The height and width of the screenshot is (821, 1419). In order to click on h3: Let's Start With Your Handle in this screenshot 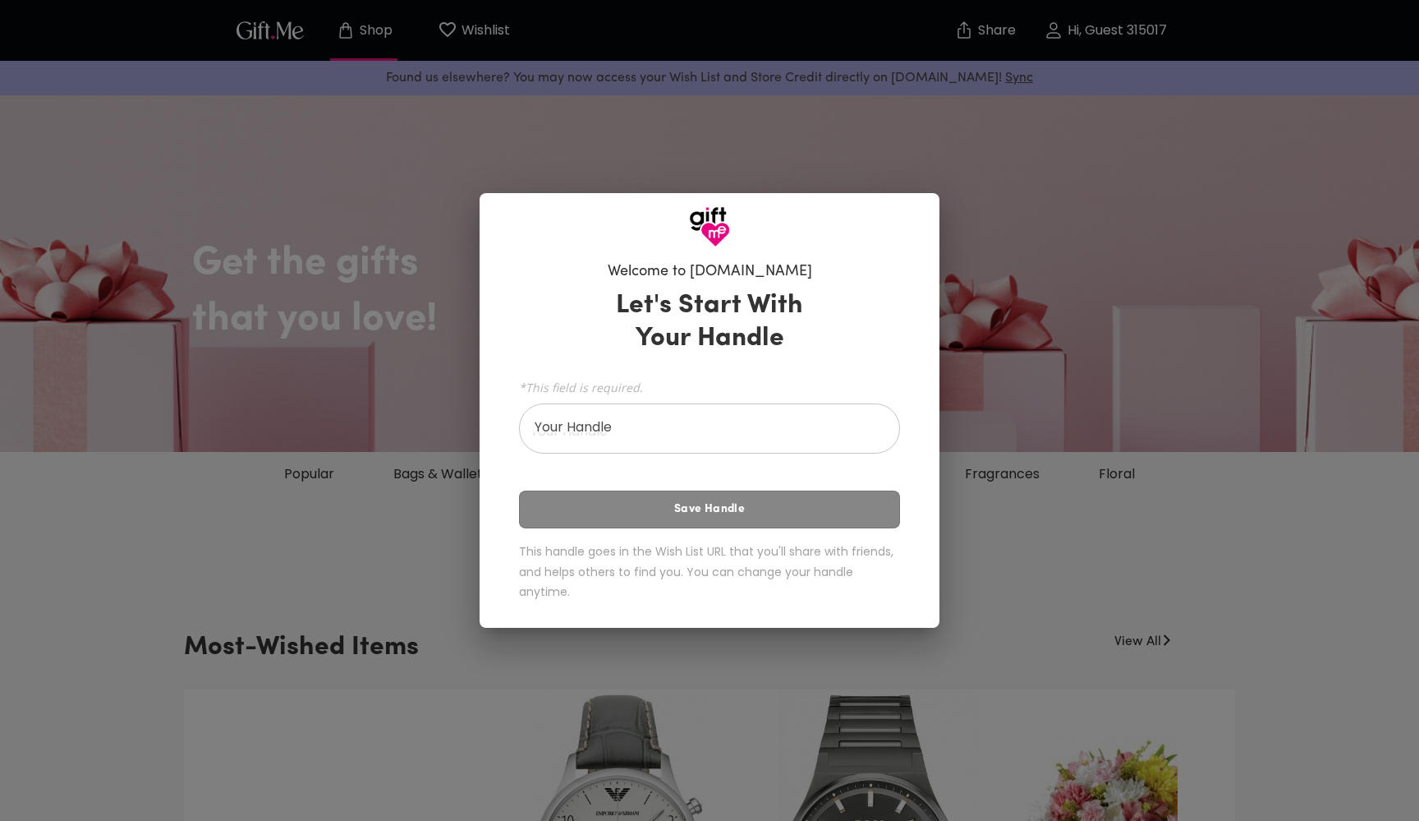, I will do `click(710, 322)`.